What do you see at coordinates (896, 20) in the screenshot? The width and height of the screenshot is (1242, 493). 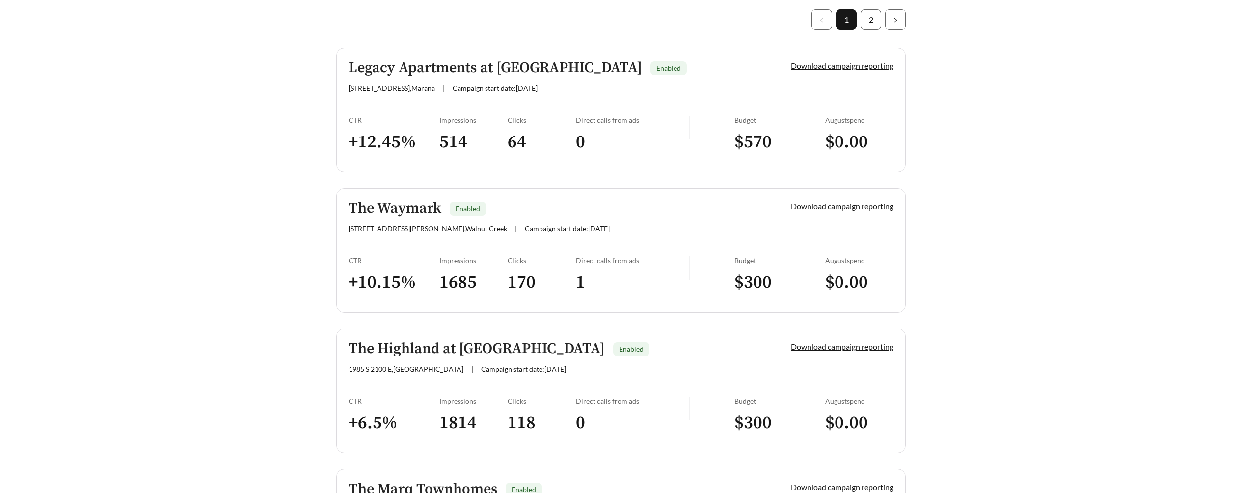 I see `span: right` at bounding box center [896, 20].